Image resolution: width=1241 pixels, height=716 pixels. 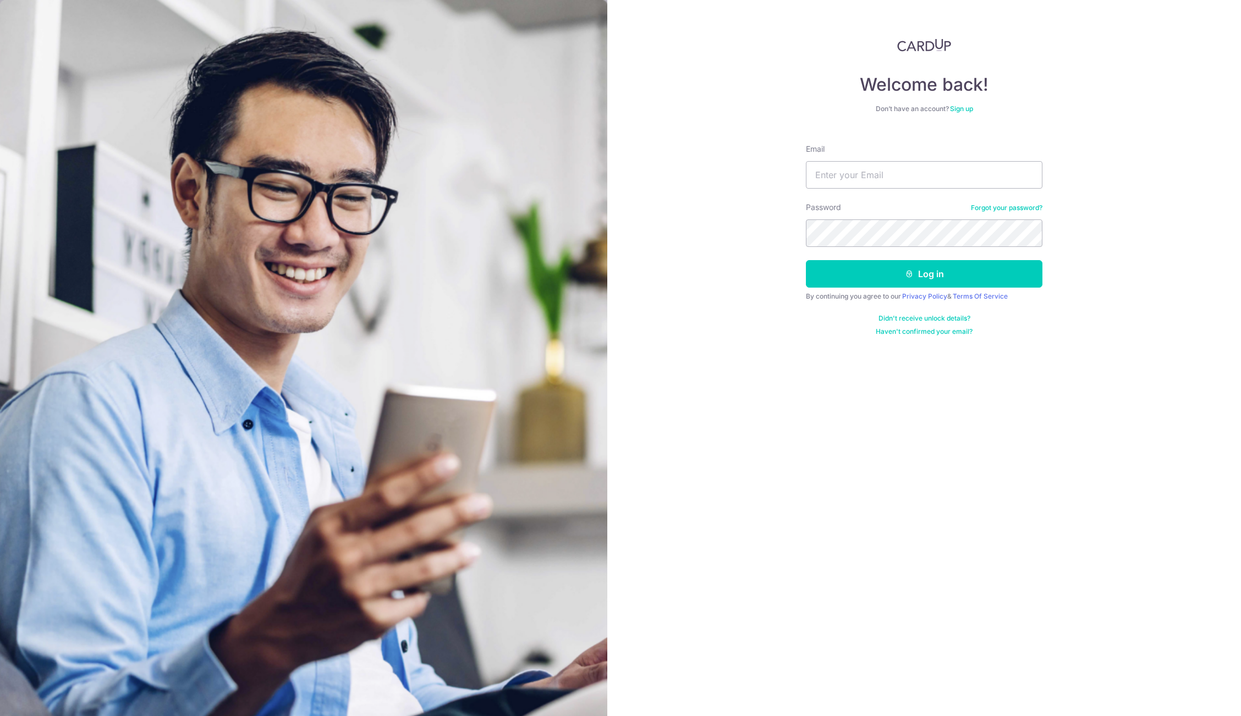 What do you see at coordinates (924, 85) in the screenshot?
I see `h4: Welcome back!` at bounding box center [924, 85].